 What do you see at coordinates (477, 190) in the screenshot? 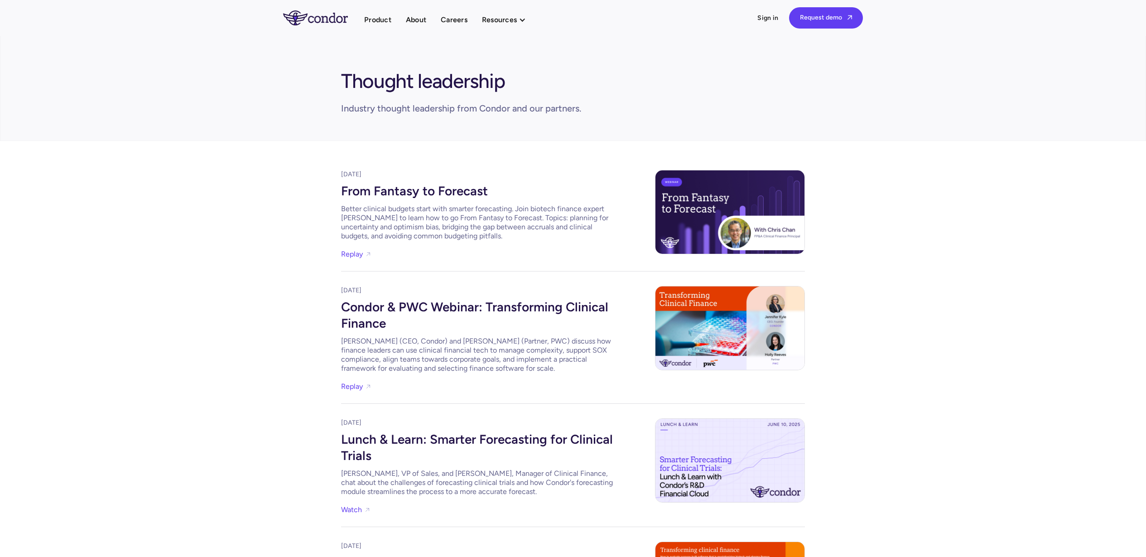
I see `div: From Fantasy to Forecast` at bounding box center [477, 190].